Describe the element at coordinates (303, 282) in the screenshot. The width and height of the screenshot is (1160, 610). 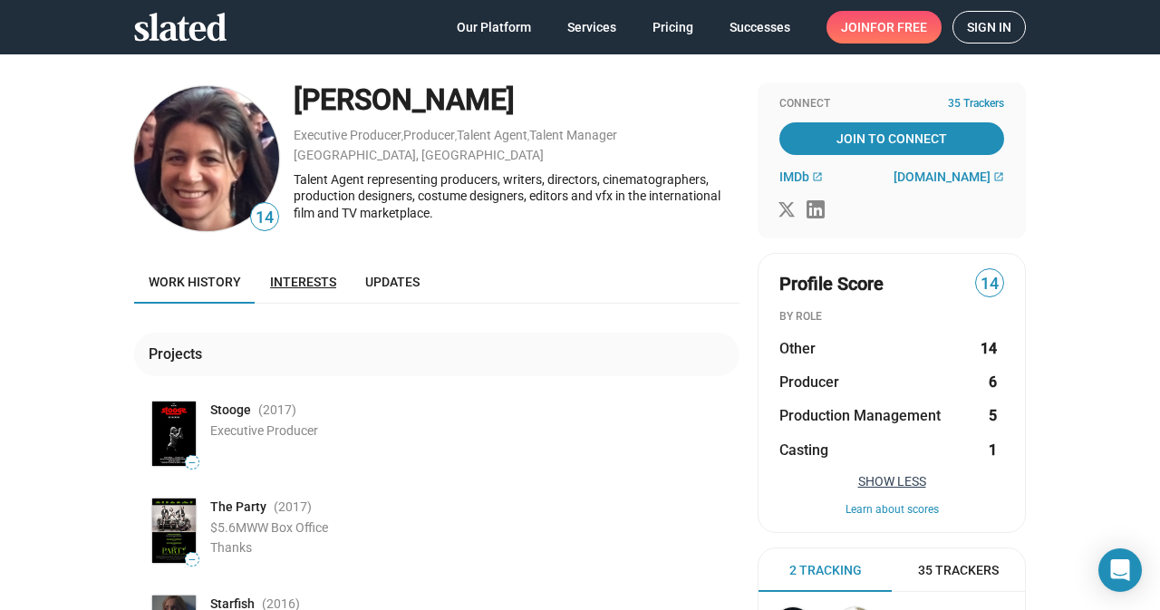
I see `a: Interests` at that location.